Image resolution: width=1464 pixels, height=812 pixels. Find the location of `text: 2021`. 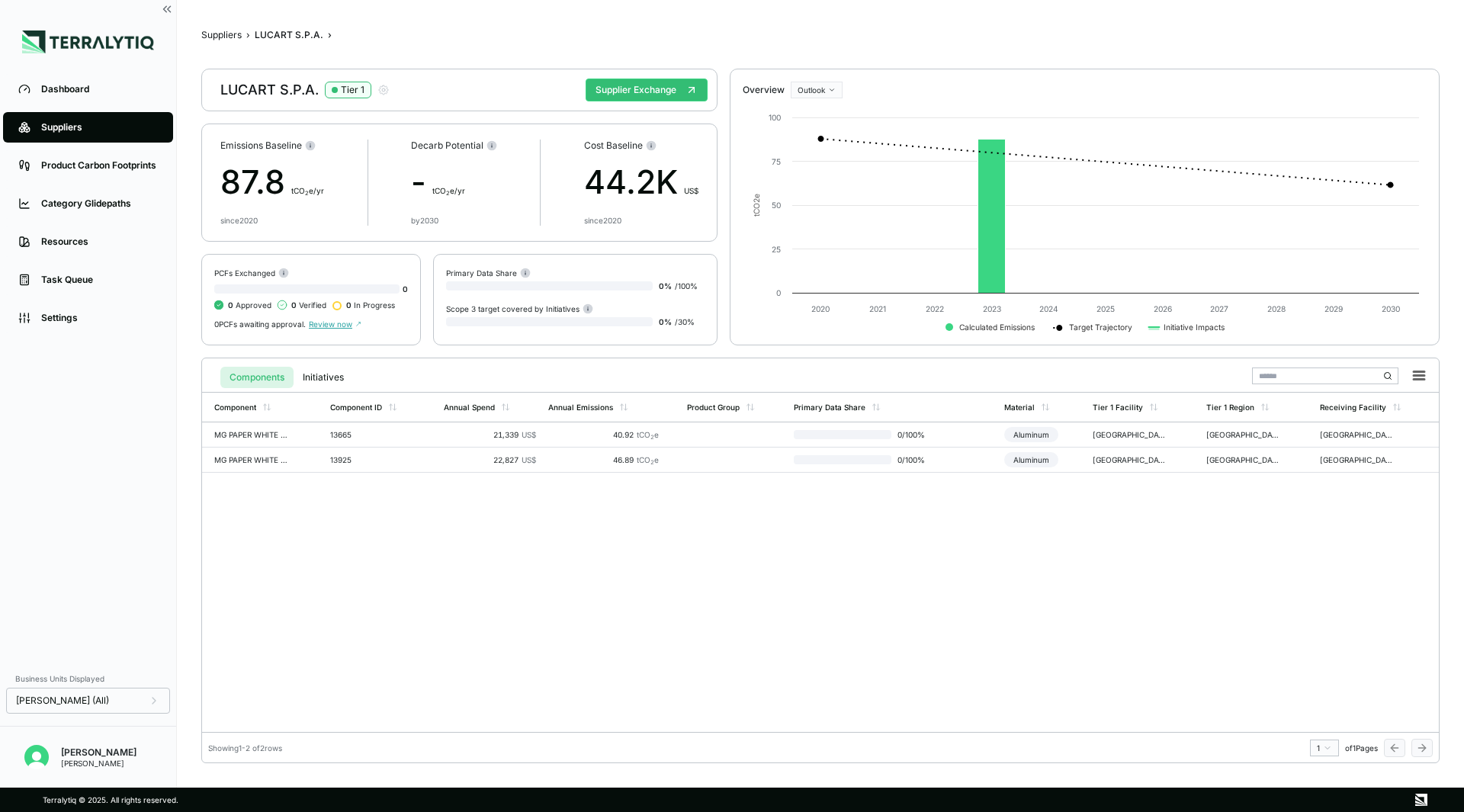

text: 2021 is located at coordinates (877, 309).